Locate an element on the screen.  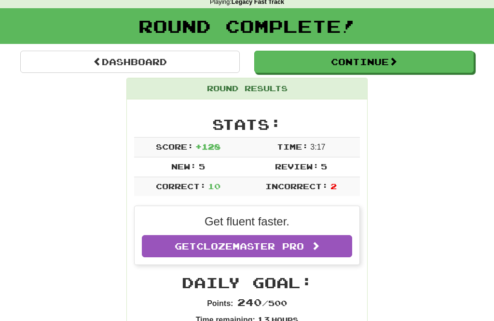
span: Time: is located at coordinates (292, 146).